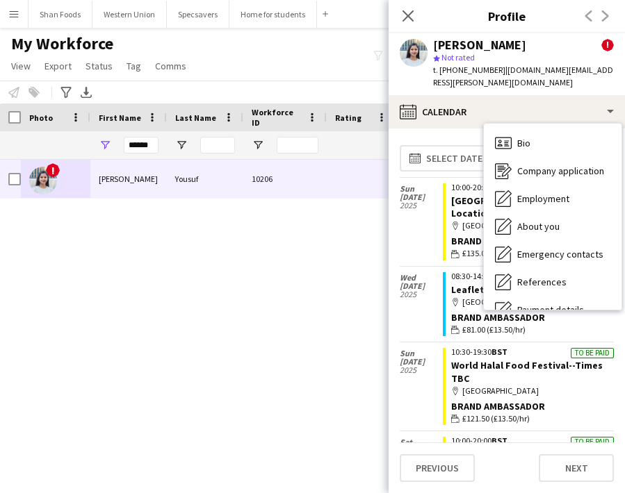  Describe the element at coordinates (552, 282) in the screenshot. I see `div: References` at that location.